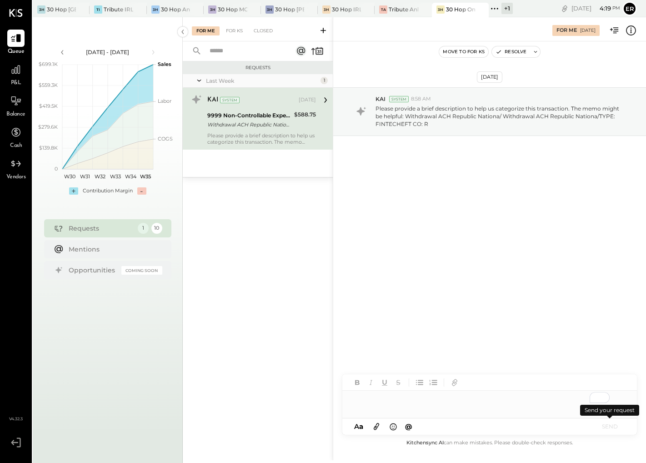  What do you see at coordinates (100, 176) in the screenshot?
I see `text: W32` at bounding box center [100, 176].